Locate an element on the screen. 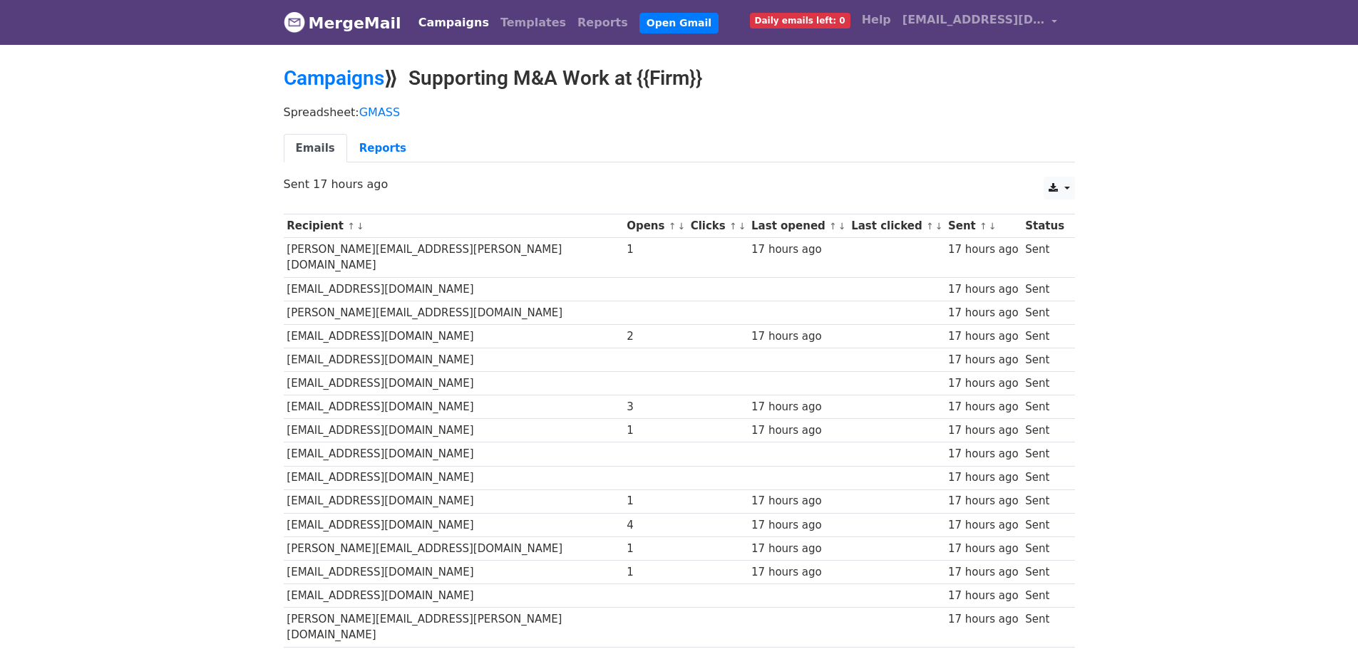 Image resolution: width=1358 pixels, height=649 pixels. a: Emails is located at coordinates (315, 148).